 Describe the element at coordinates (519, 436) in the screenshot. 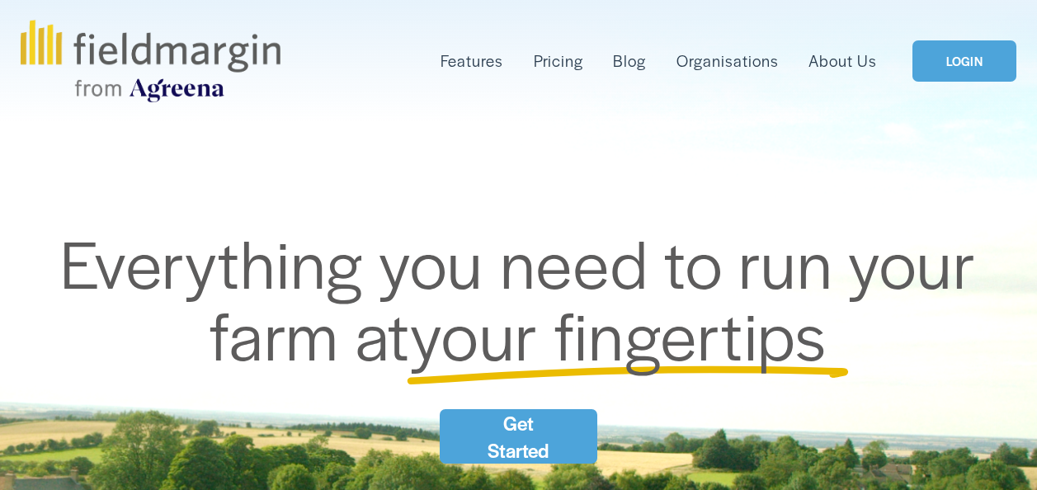

I see `a: Get Started` at that location.